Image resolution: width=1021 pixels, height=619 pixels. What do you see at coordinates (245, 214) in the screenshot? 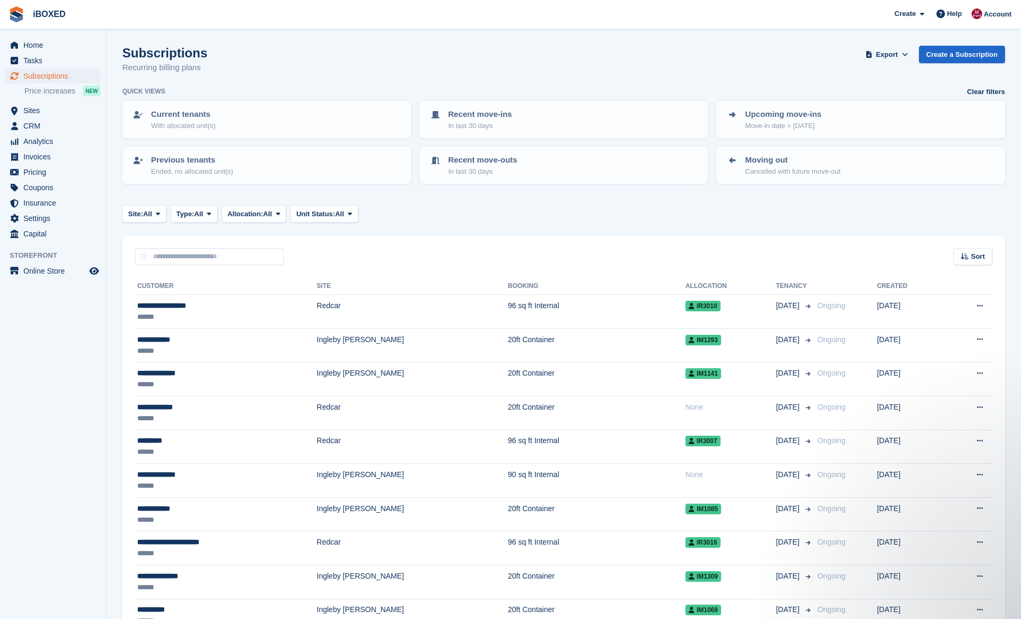
I see `span: Allocation:` at bounding box center [245, 214].